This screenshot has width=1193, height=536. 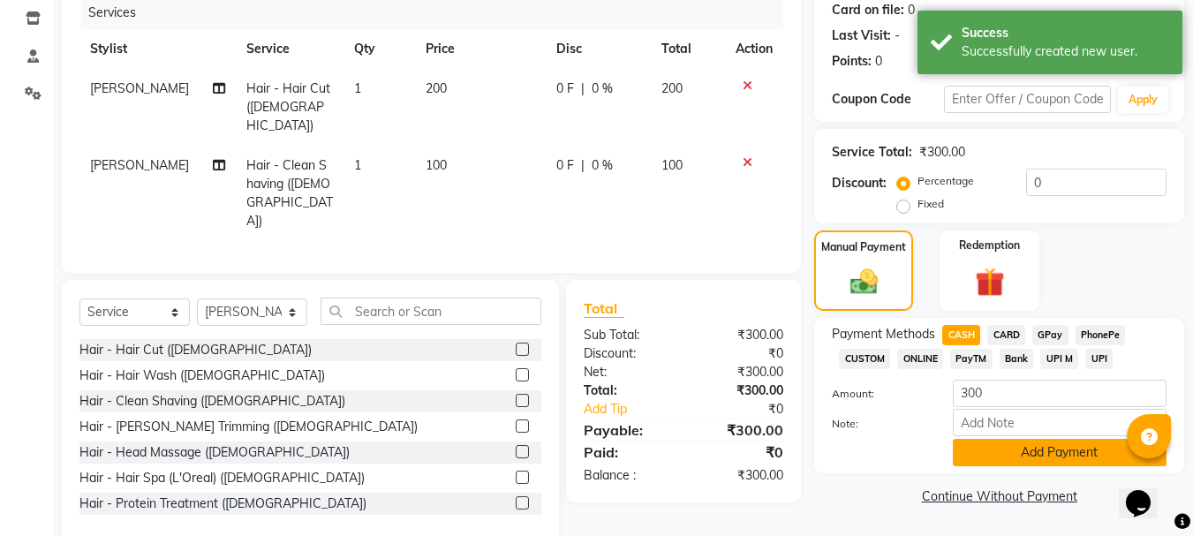 What do you see at coordinates (868, 10) in the screenshot?
I see `div: Card on file:` at bounding box center [868, 10].